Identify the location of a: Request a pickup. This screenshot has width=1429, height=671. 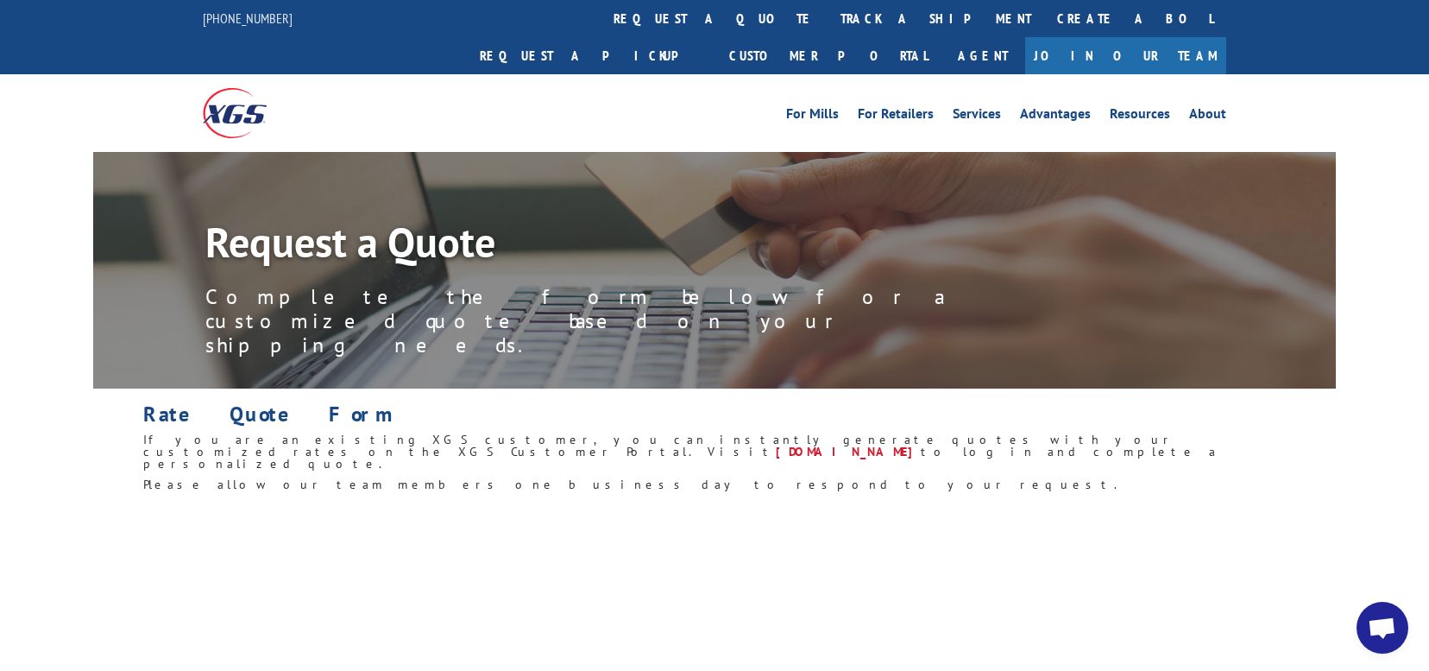
(591, 55).